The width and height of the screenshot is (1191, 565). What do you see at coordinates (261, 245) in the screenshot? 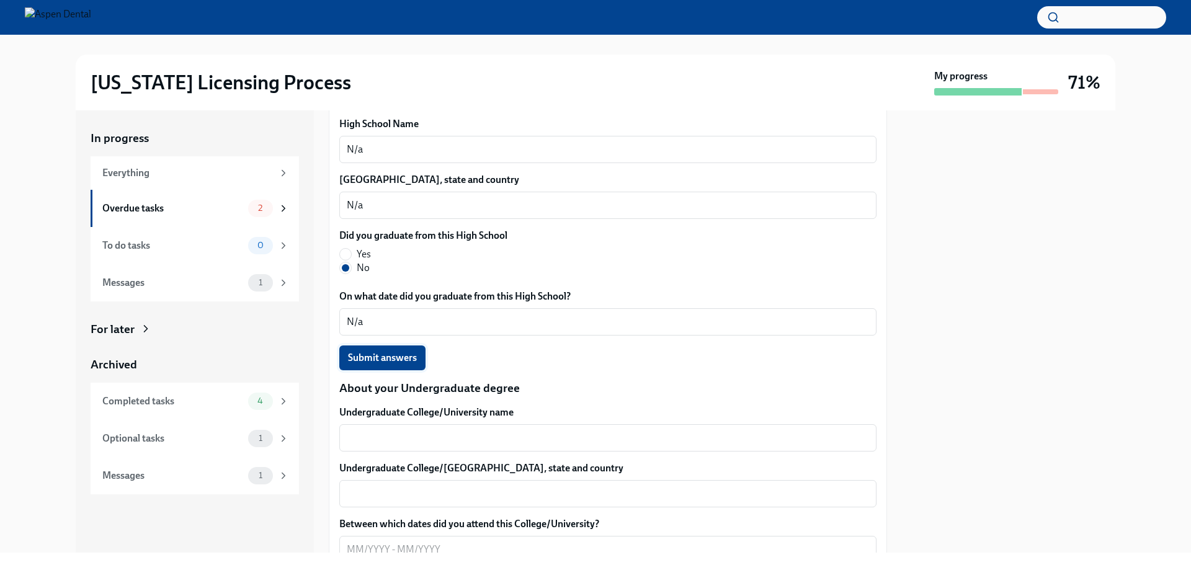
I see `span: 0` at bounding box center [261, 245].